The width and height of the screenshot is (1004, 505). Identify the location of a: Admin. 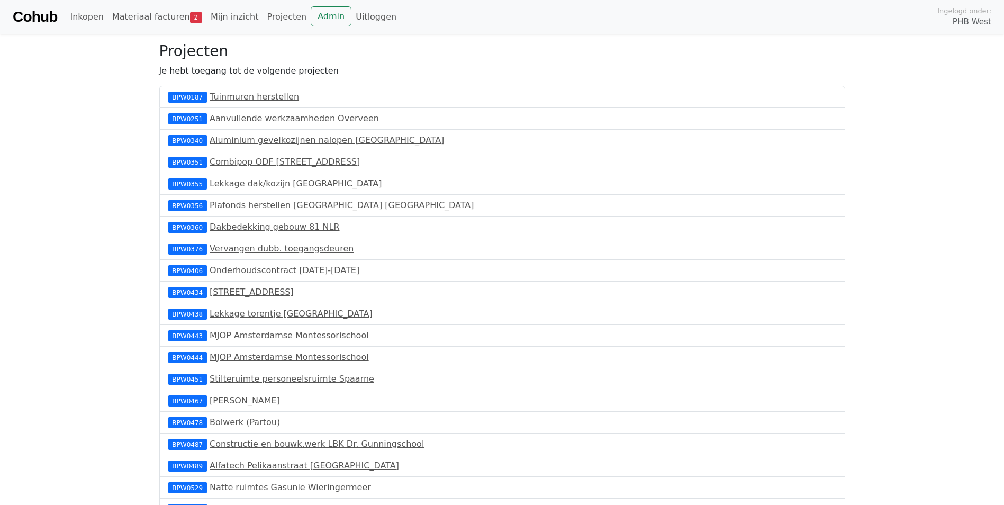
(331, 16).